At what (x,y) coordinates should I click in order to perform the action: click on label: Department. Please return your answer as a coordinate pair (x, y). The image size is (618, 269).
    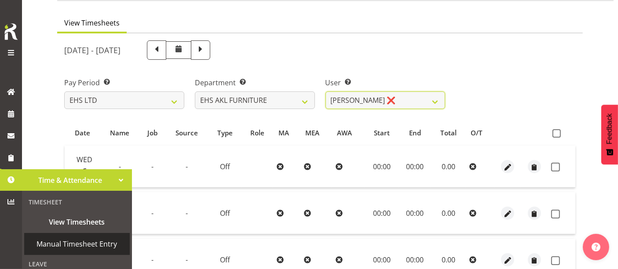
    Looking at the image, I should click on (255, 83).